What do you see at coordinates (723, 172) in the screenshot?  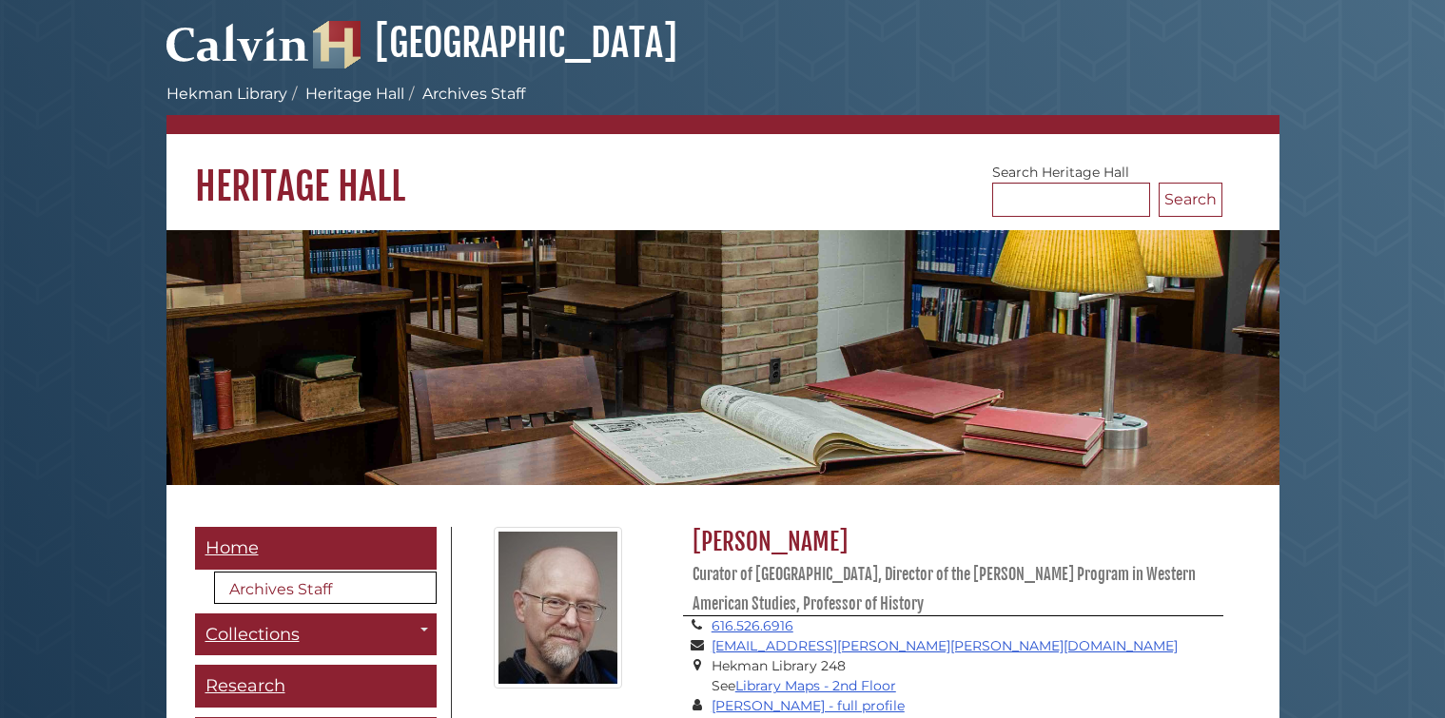 I see `h1: Heritage Hall` at bounding box center [723, 172].